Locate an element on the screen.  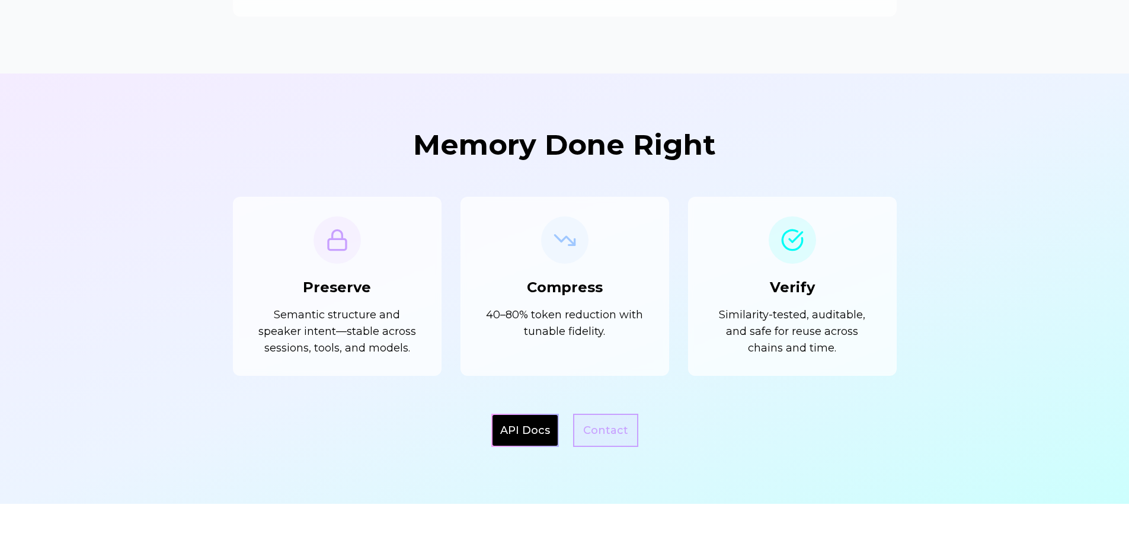
p: Similarity-tested, auditable, and safe for reuse across chains and time. is located at coordinates (792, 331).